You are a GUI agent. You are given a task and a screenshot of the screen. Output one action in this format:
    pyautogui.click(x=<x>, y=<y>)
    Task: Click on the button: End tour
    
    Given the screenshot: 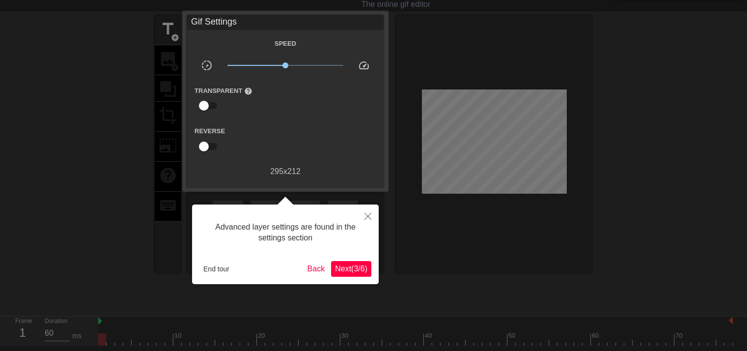 What is the action you would take?
    pyautogui.click(x=216, y=269)
    